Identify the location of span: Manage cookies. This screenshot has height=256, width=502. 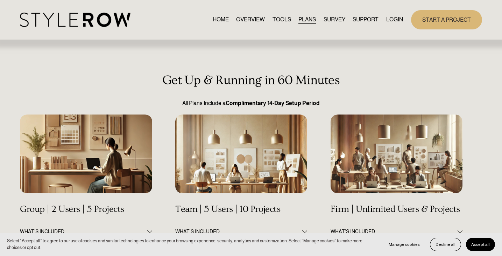
(404, 244).